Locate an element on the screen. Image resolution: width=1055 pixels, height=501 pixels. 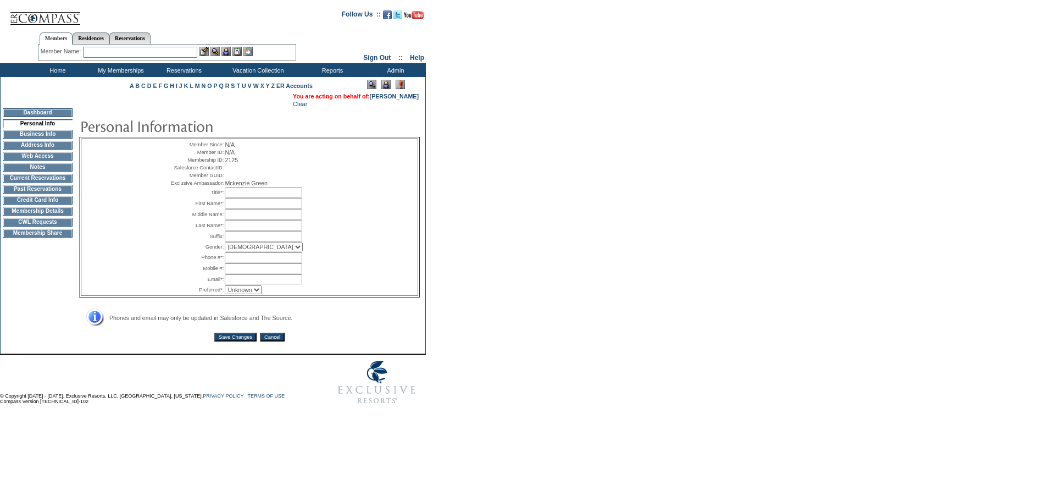
a: PRIVACY POLICY is located at coordinates (223, 396).